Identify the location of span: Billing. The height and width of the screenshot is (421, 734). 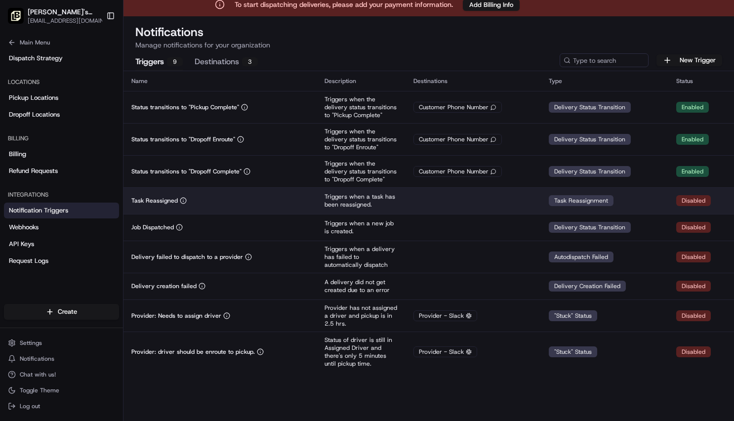
(17, 154).